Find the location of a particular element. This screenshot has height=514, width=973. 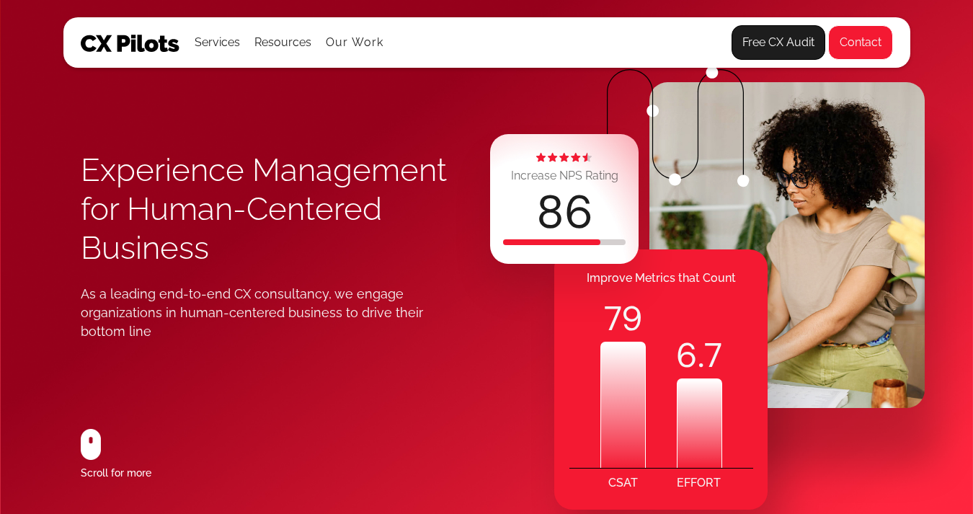

div: CSAT is located at coordinates (623, 483).